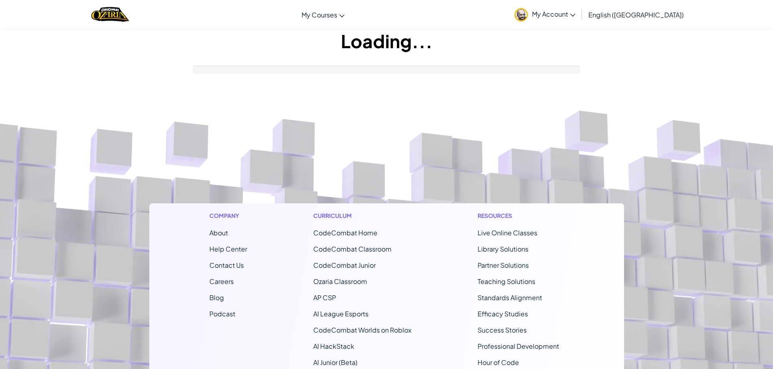 This screenshot has width=773, height=369. What do you see at coordinates (219, 233) in the screenshot?
I see `a: About` at bounding box center [219, 233].